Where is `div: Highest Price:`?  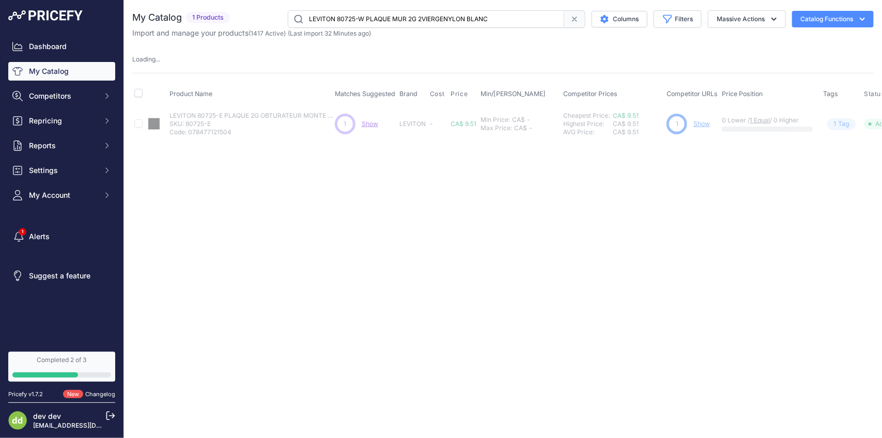
div: Highest Price: is located at coordinates (588, 124).